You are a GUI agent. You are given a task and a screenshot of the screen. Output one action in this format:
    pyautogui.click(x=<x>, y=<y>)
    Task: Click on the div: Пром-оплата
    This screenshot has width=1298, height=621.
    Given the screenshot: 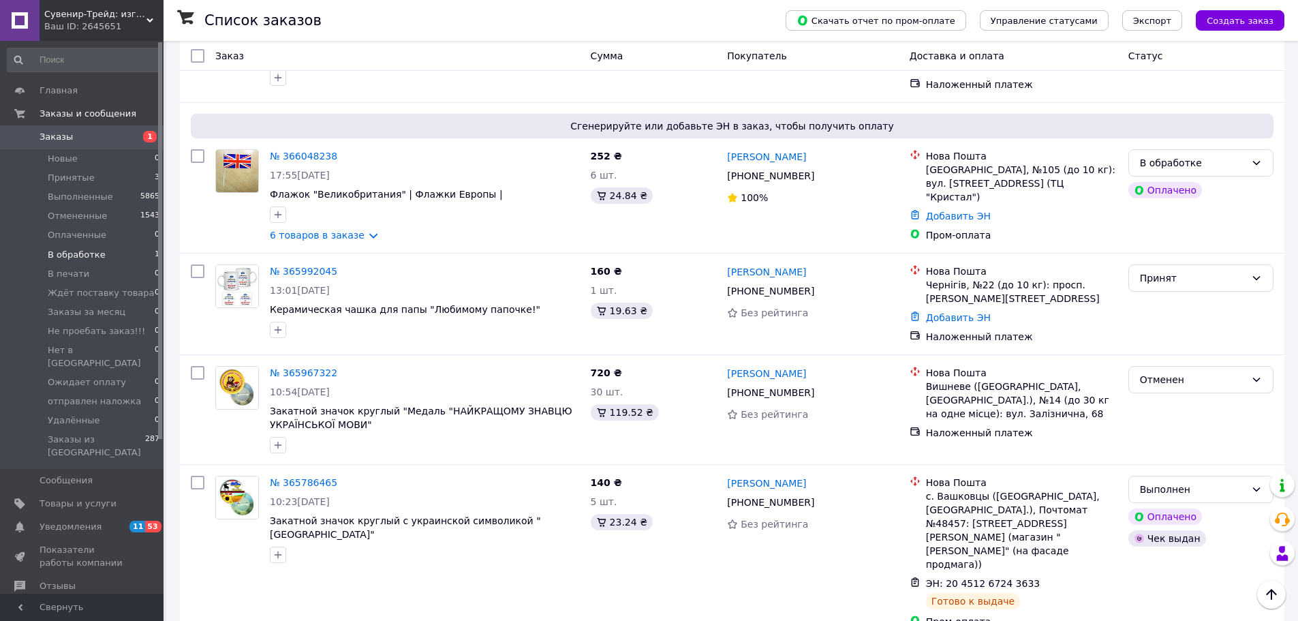 What is the action you would take?
    pyautogui.click(x=1021, y=235)
    